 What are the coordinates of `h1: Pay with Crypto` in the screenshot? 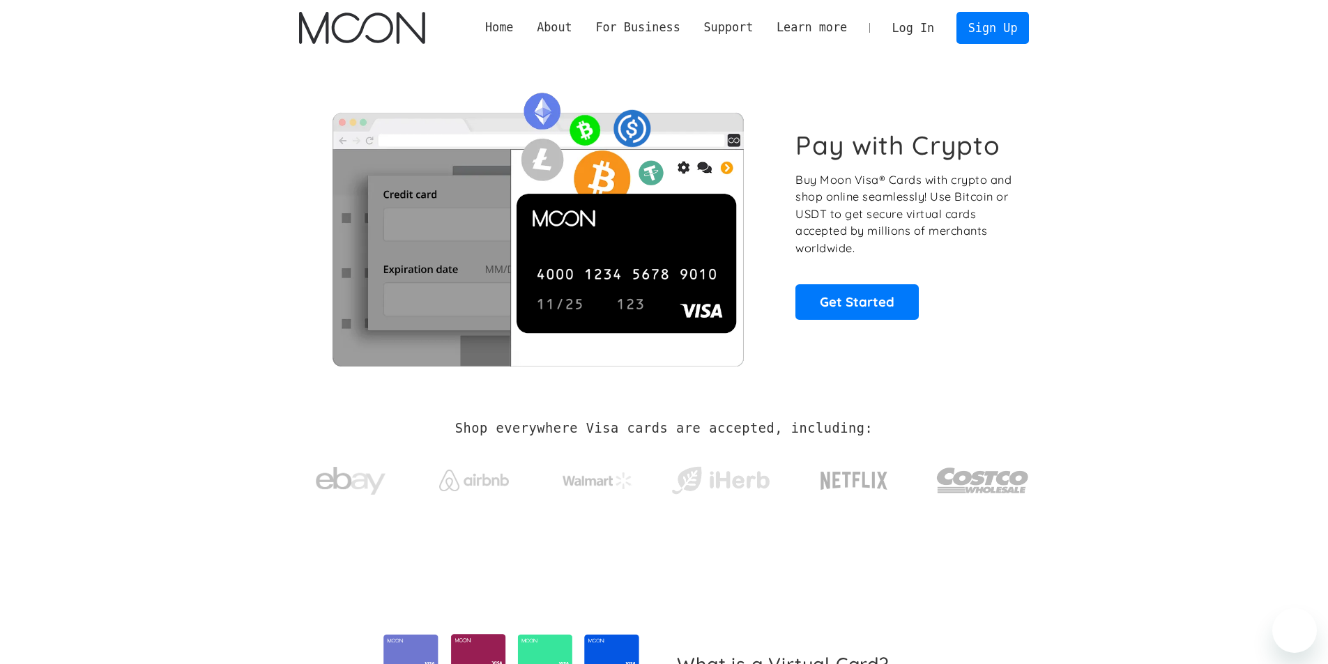 It's located at (898, 145).